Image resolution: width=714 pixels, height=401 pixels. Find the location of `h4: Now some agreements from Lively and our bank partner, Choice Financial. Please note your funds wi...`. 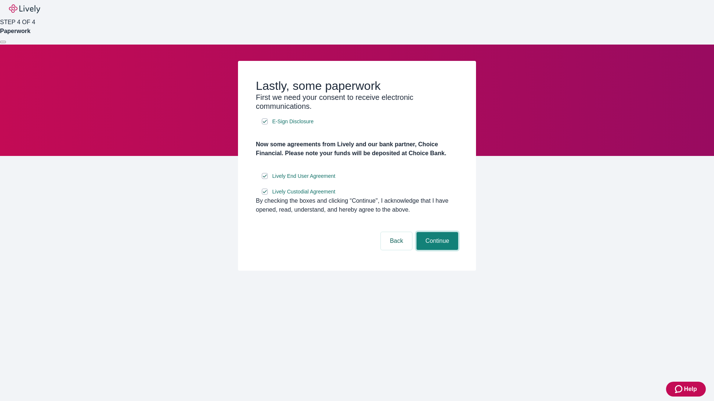

h4: Now some agreements from Lively and our bank partner, Choice Financial. Please note your funds wi... is located at coordinates (357, 149).